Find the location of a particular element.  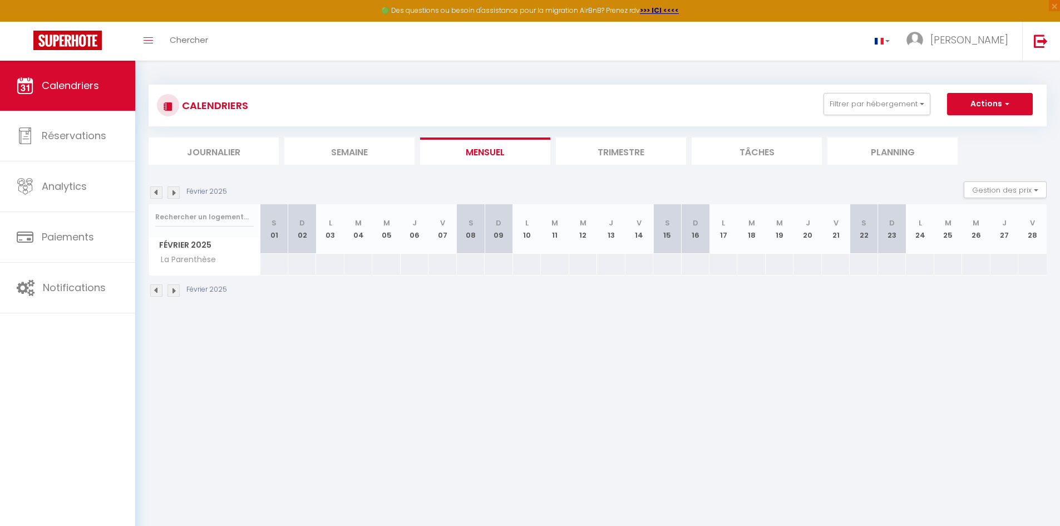

li: Tâches is located at coordinates (757, 151).